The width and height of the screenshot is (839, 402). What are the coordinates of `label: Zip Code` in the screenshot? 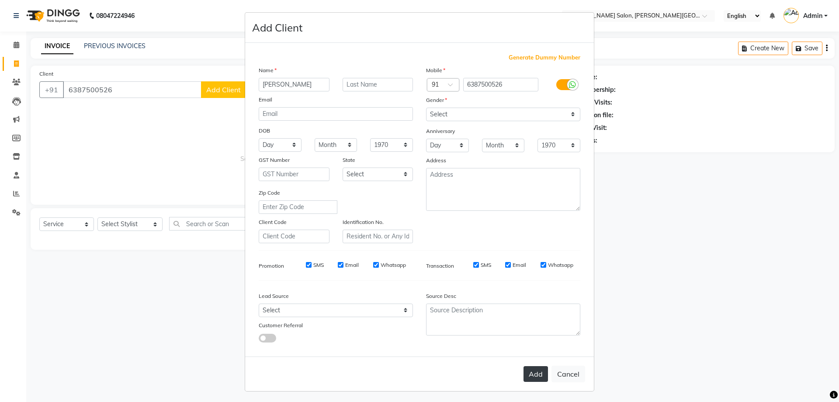 It's located at (269, 193).